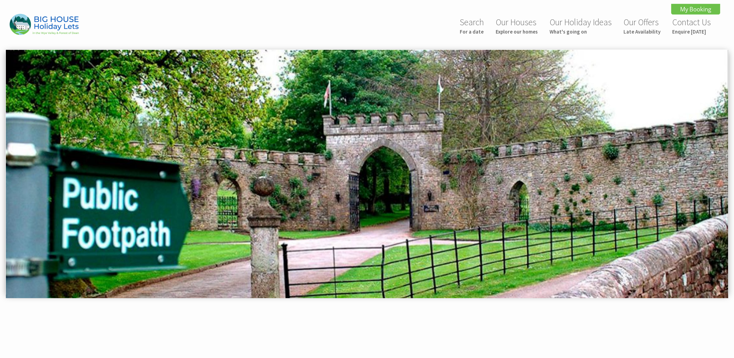 This screenshot has width=734, height=358. Describe the element at coordinates (642, 26) in the screenshot. I see `a: Our OffersLate Availability` at that location.